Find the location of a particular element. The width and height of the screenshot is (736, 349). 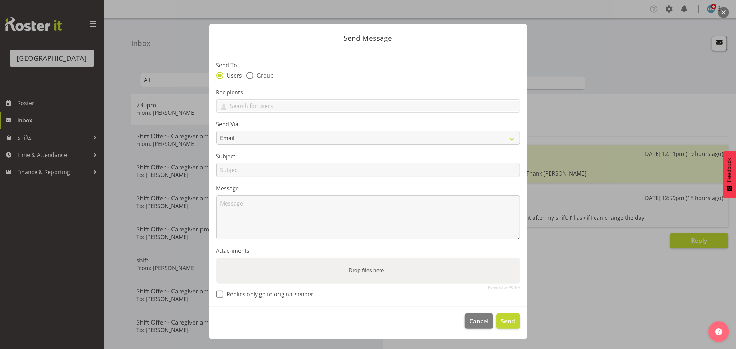

p: Send Message is located at coordinates (368, 38).